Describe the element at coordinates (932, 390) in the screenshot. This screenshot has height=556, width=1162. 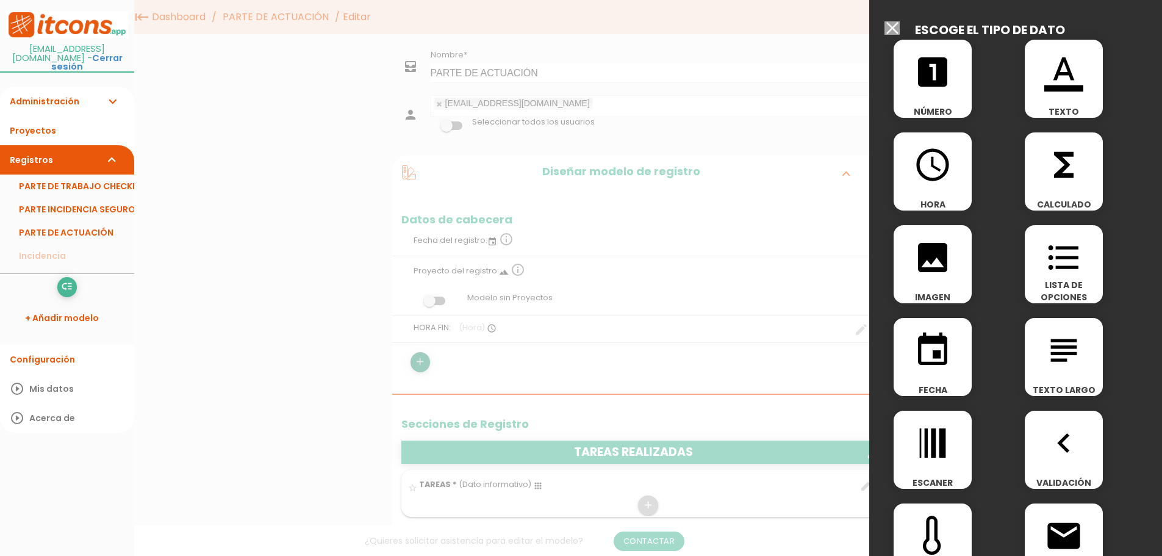
I see `span: FECHA` at that location.